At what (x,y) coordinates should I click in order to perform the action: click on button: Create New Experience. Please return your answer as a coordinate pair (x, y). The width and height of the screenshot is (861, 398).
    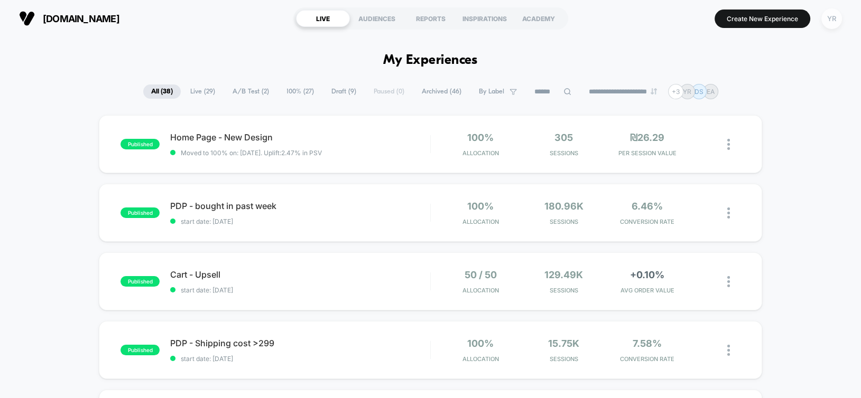
    Looking at the image, I should click on (762, 18).